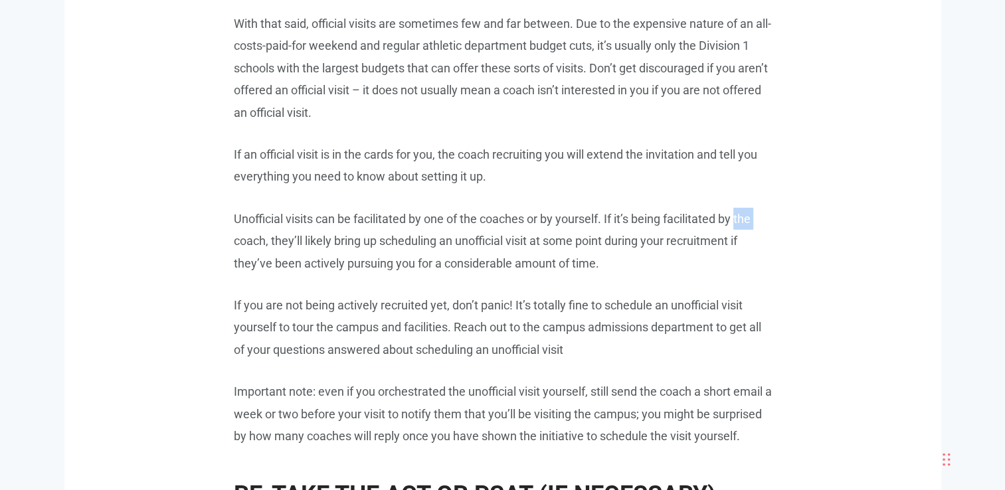 This screenshot has width=1005, height=490. Describe the element at coordinates (911, 419) in the screenshot. I see `div: Chat Widget` at that location.